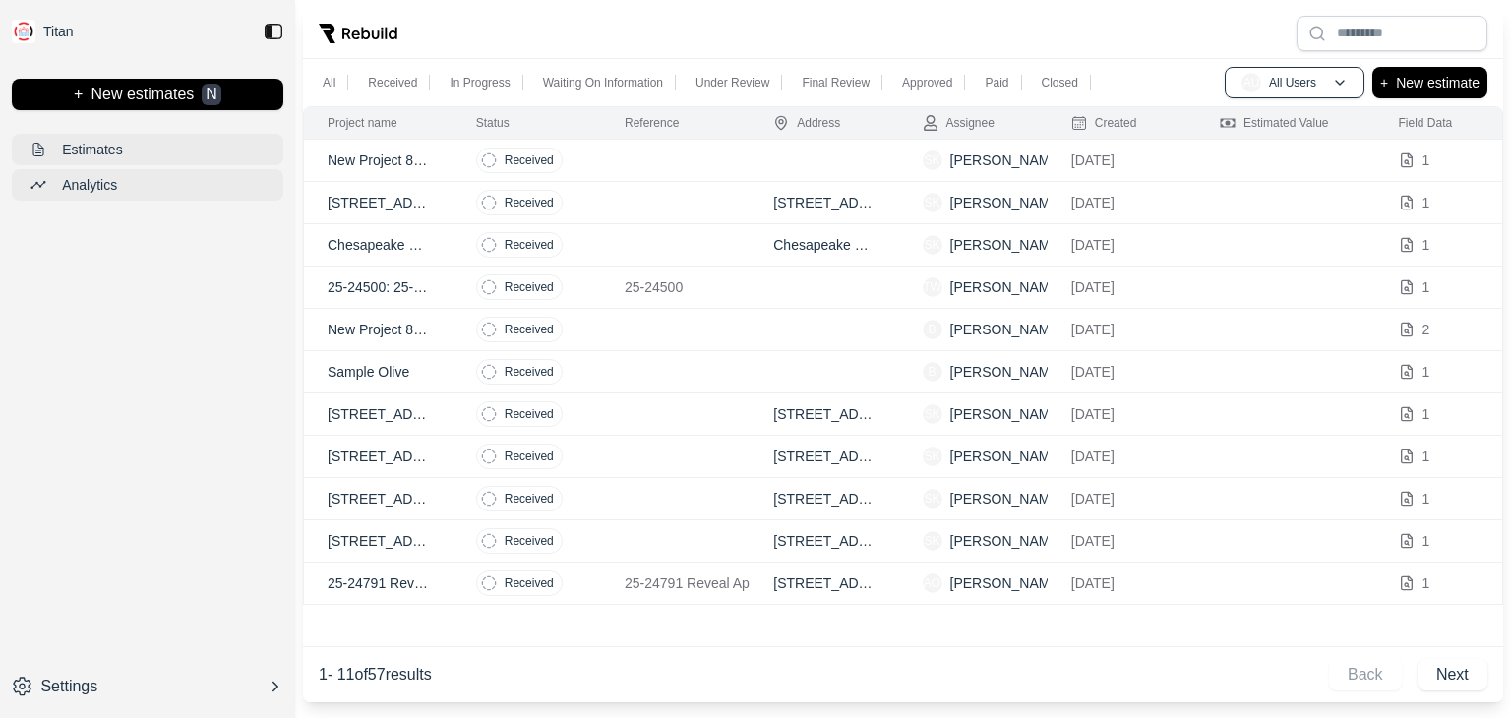 This screenshot has height=718, width=1511. Describe the element at coordinates (996, 83) in the screenshot. I see `p: Paid` at that location.